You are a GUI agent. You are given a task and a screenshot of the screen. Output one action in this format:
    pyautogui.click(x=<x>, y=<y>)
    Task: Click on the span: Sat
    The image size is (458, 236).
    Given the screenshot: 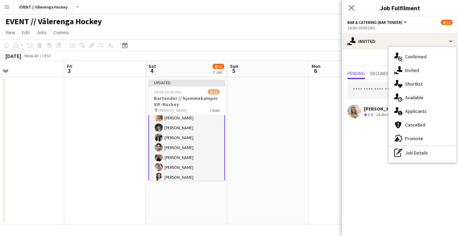 What is the action you would take?
    pyautogui.click(x=152, y=66)
    